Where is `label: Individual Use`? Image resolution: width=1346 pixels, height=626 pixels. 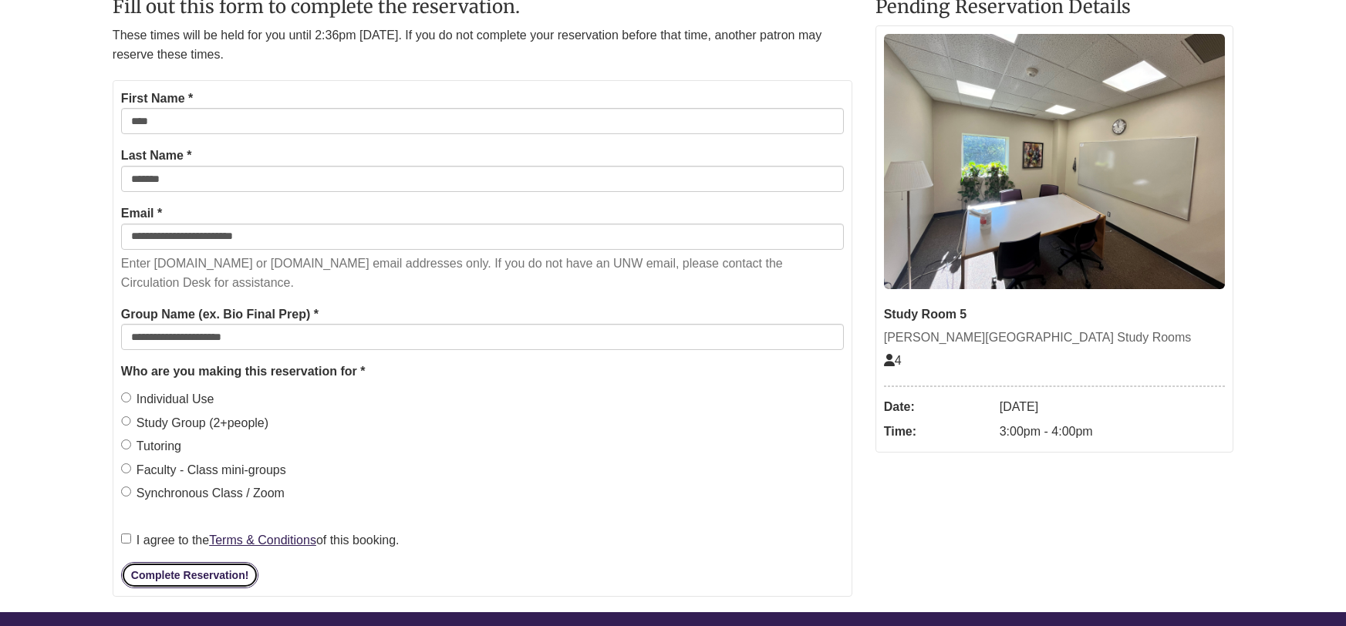 label: Individual Use is located at coordinates (167, 399).